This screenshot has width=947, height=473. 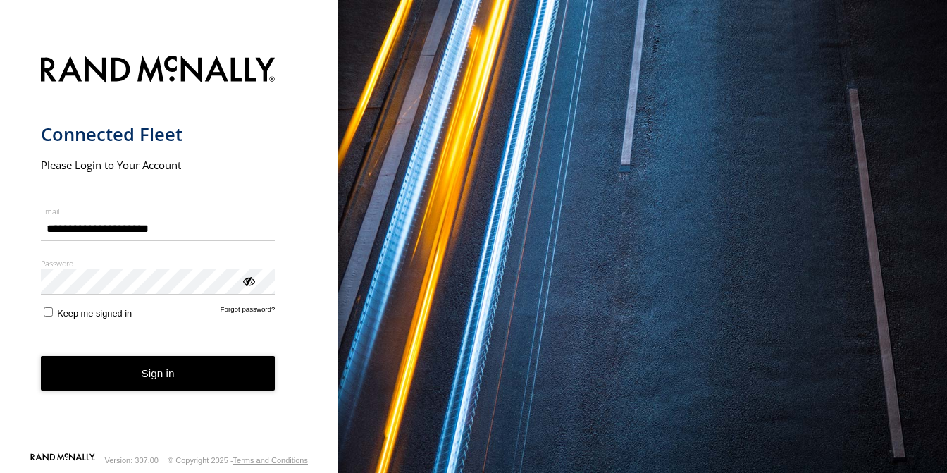 What do you see at coordinates (158, 165) in the screenshot?
I see `h2: Please Login to Your Account` at bounding box center [158, 165].